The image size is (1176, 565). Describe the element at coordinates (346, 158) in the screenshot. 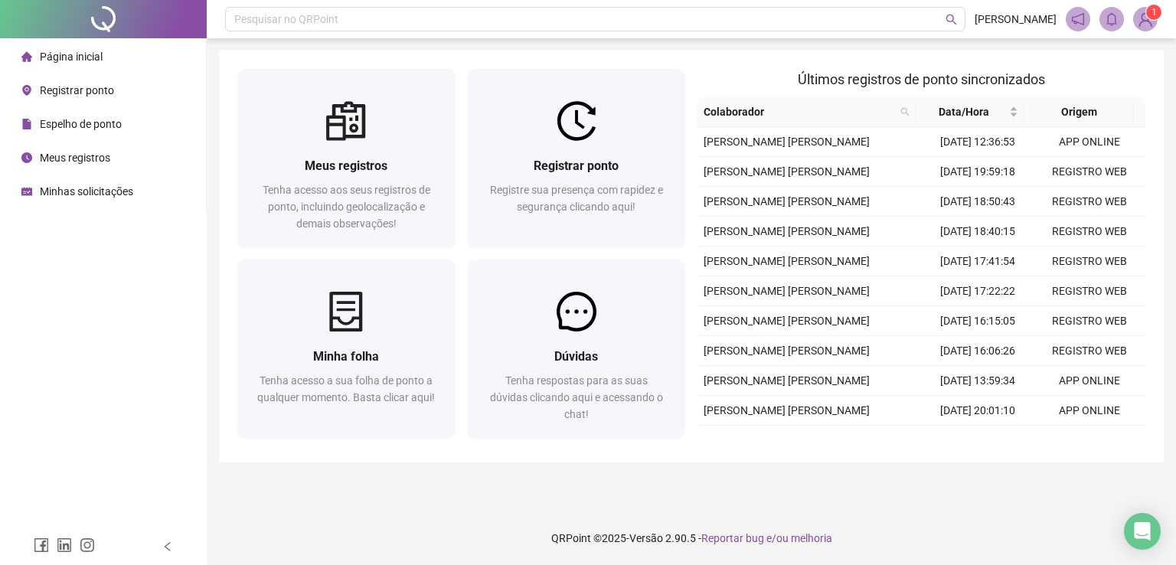

I see `a: Meus registrosTenha acesso aos seus registros de ponto, incluindo geolocalização e demais observa...` at that location.